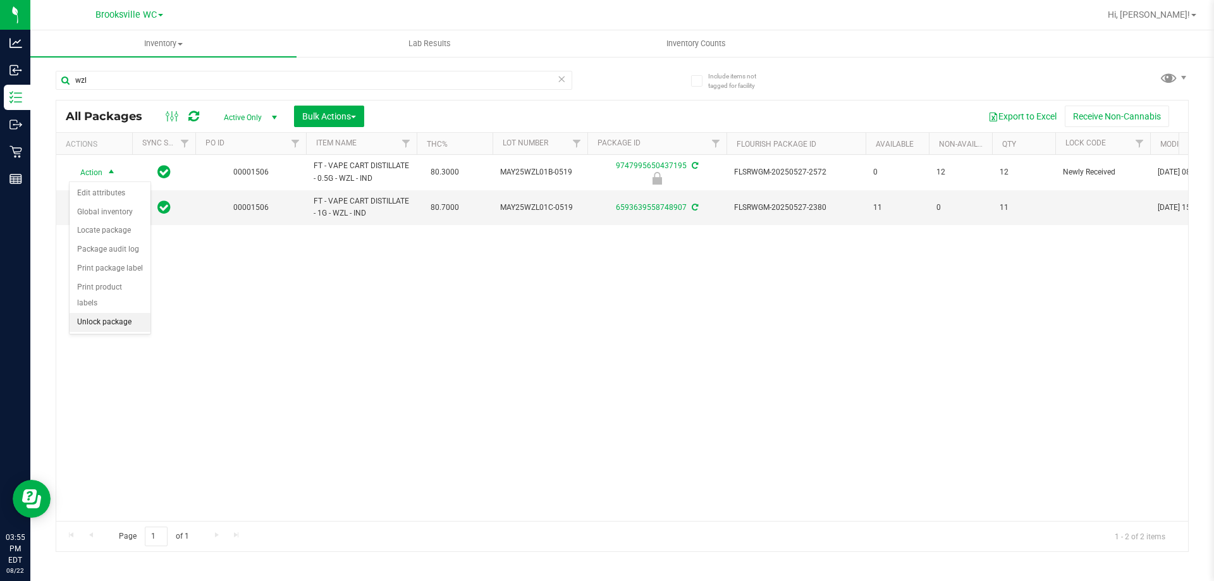 This screenshot has height=581, width=1214. Describe the element at coordinates (696, 44) in the screenshot. I see `span: Inventory Counts` at that location.